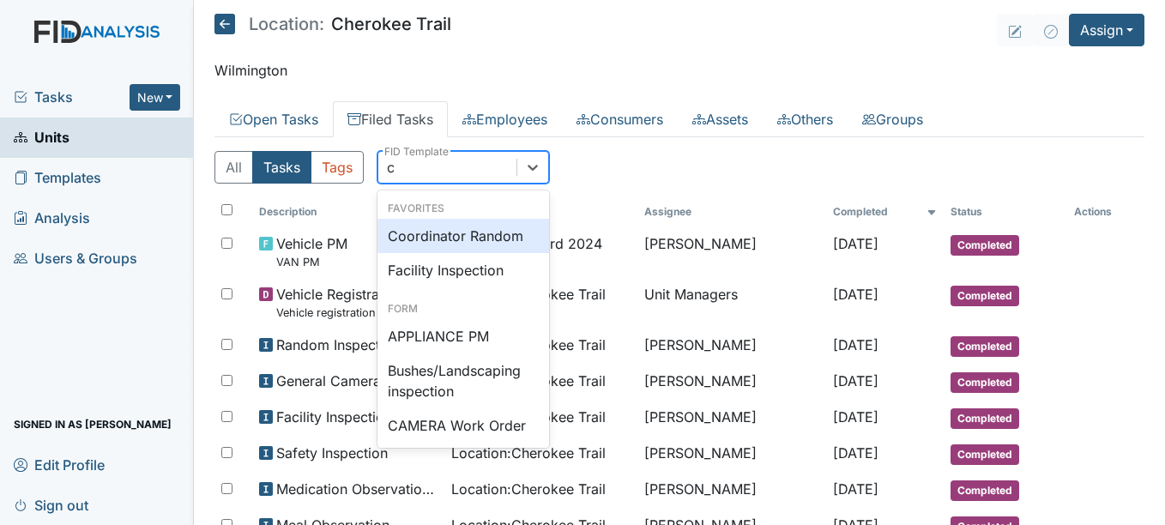 This screenshot has width=1165, height=525. What do you see at coordinates (1106, 212) in the screenshot?
I see `th: Actions` at bounding box center [1106, 212].